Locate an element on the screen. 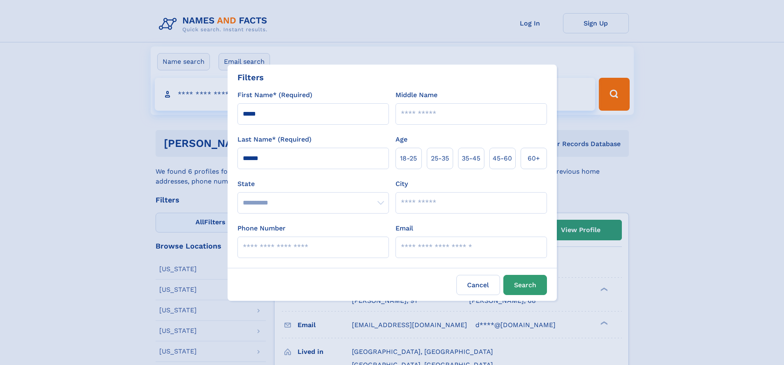 The width and height of the screenshot is (784, 365). button: Search is located at coordinates (525, 285).